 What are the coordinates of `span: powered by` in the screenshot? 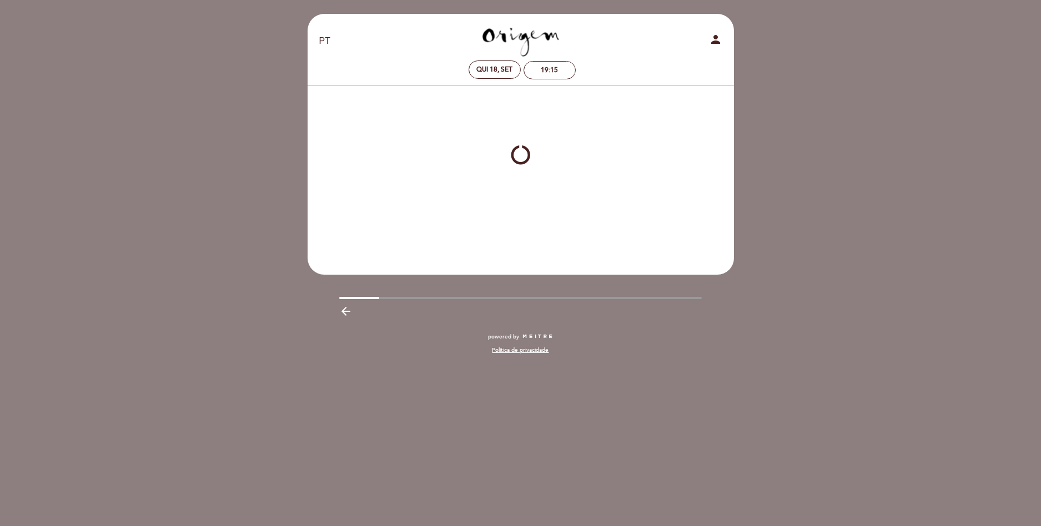 It's located at (503, 337).